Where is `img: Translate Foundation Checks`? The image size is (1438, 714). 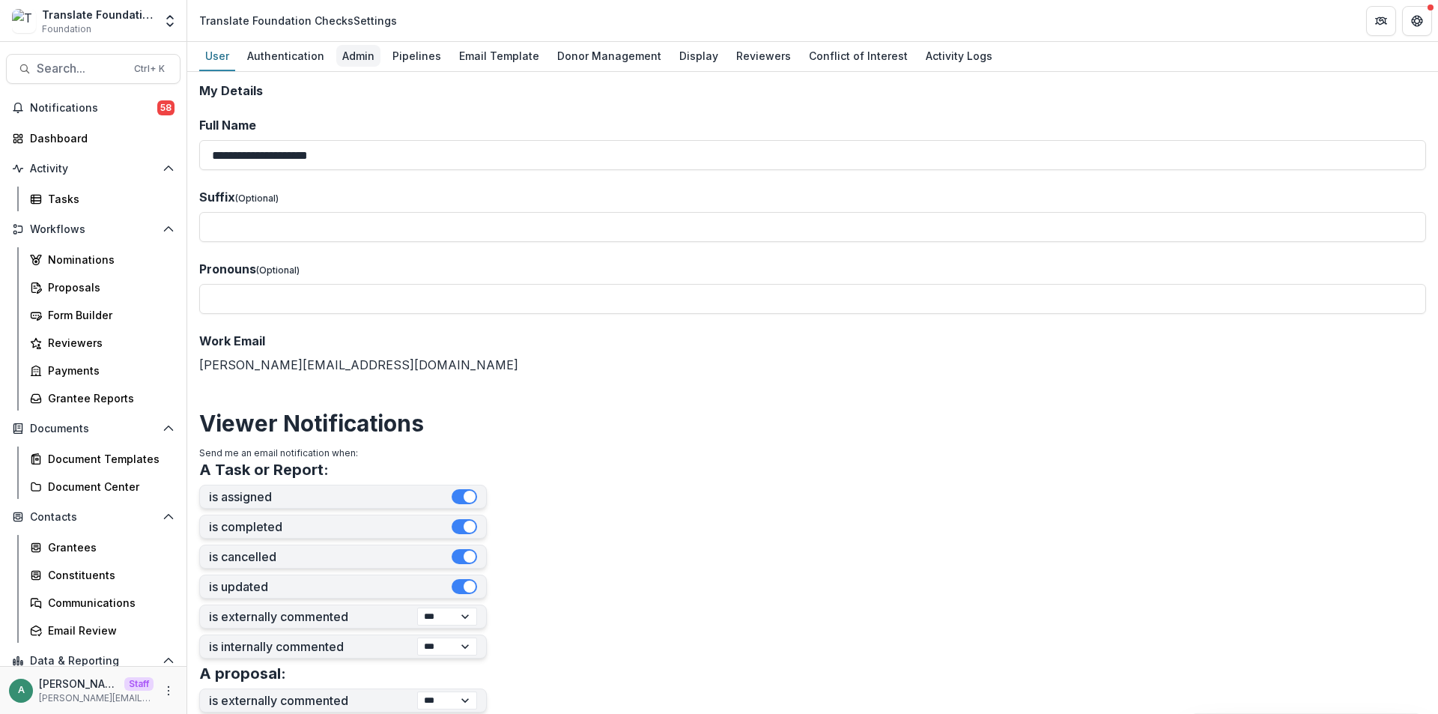 img: Translate Foundation Checks is located at coordinates (24, 21).